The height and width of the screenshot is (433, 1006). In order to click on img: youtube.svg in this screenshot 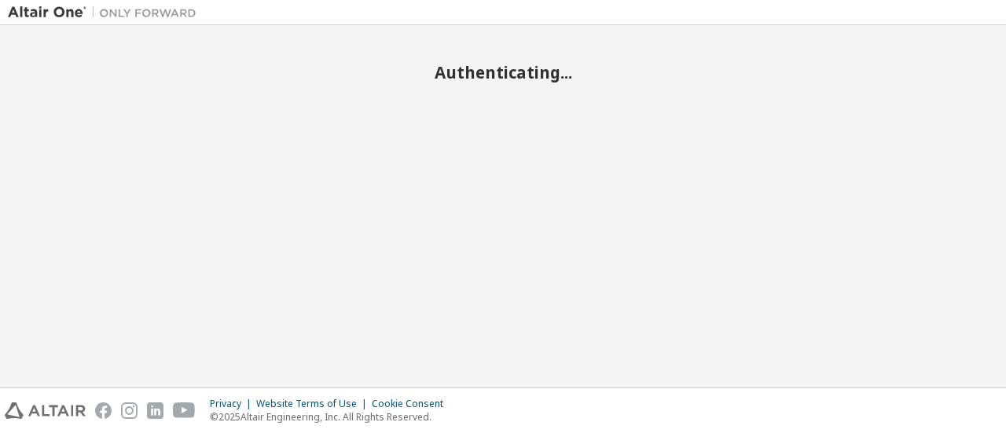, I will do `click(184, 410)`.